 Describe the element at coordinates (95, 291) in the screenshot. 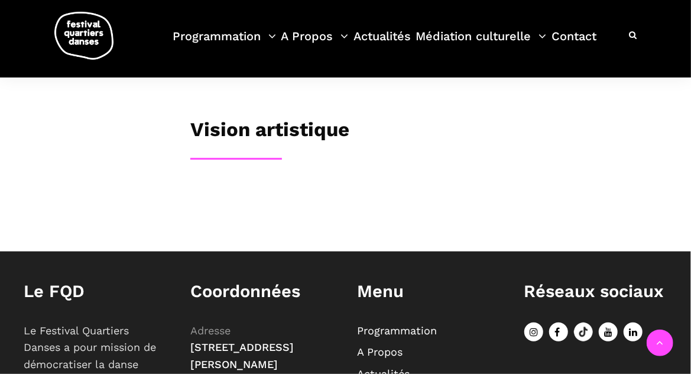

I see `h1: Le FQD` at that location.